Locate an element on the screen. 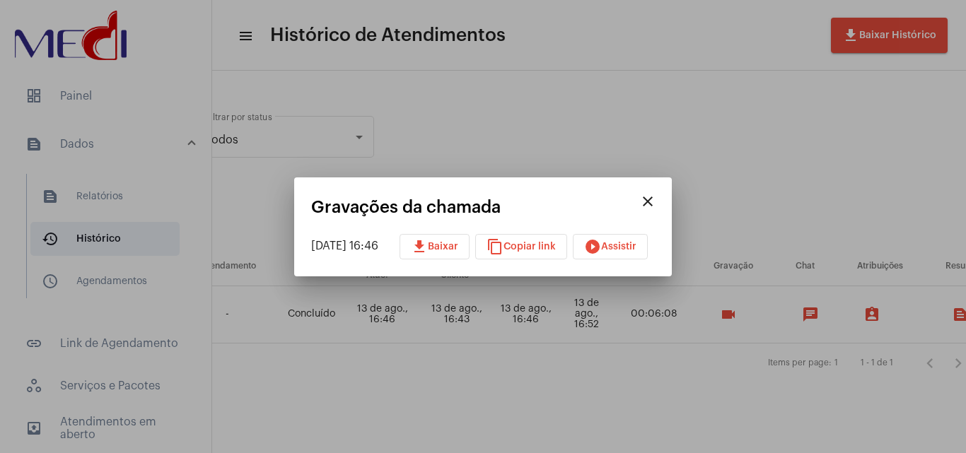 The image size is (966, 453). button: Assistir is located at coordinates (610, 247).